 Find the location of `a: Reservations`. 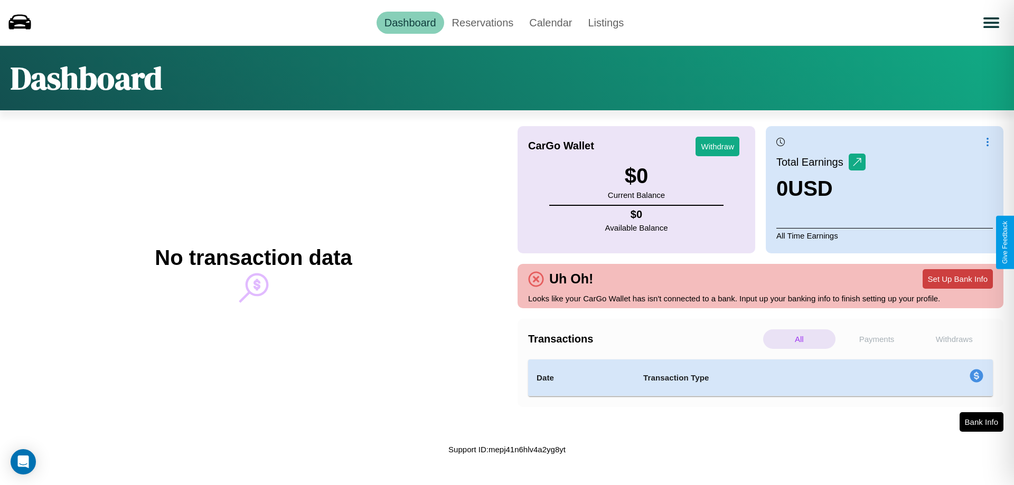

a: Reservations is located at coordinates (483, 23).